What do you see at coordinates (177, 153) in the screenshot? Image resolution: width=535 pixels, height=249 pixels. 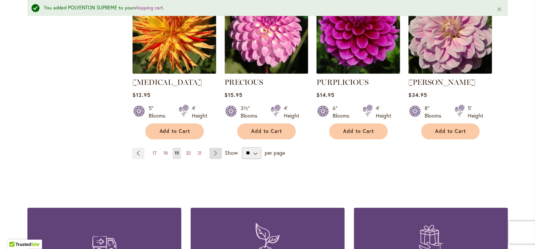 I see `span: 19` at bounding box center [177, 153].